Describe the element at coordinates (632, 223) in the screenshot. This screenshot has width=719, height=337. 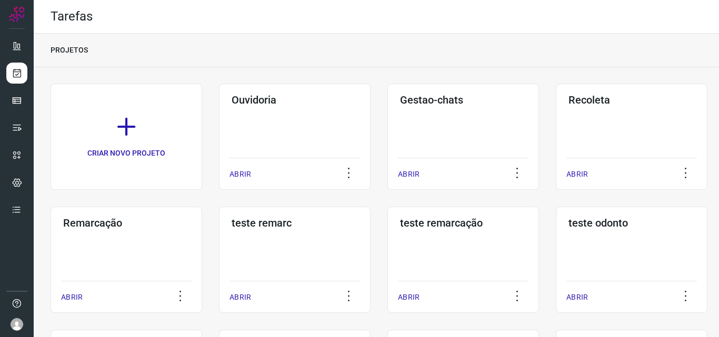
I see `h3: teste odonto` at that location.